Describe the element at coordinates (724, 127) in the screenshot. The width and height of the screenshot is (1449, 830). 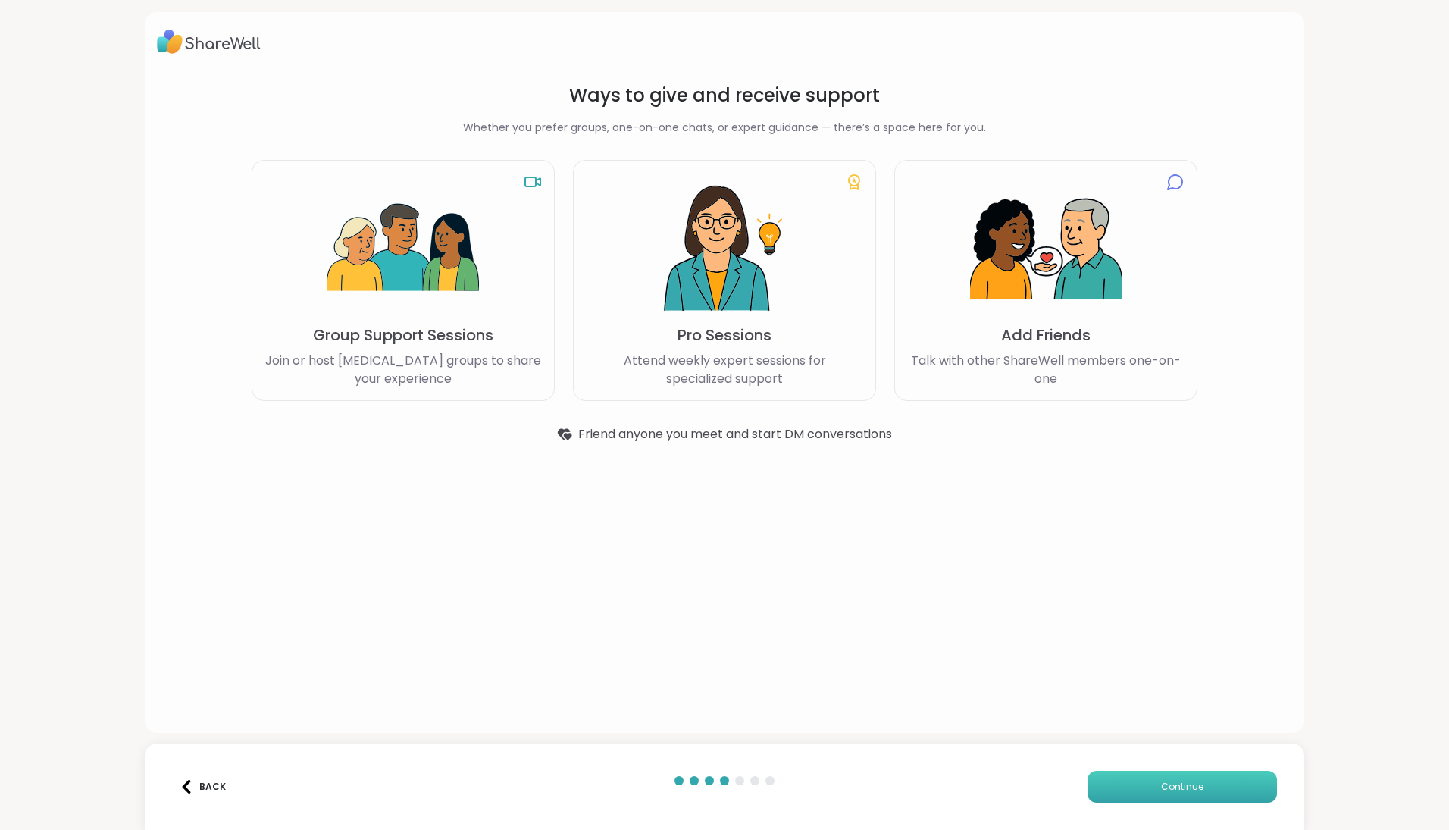
I see `h2: Whether you prefer groups, one-on-one chats, or expert guidance — there’s a space here for you.` at that location.